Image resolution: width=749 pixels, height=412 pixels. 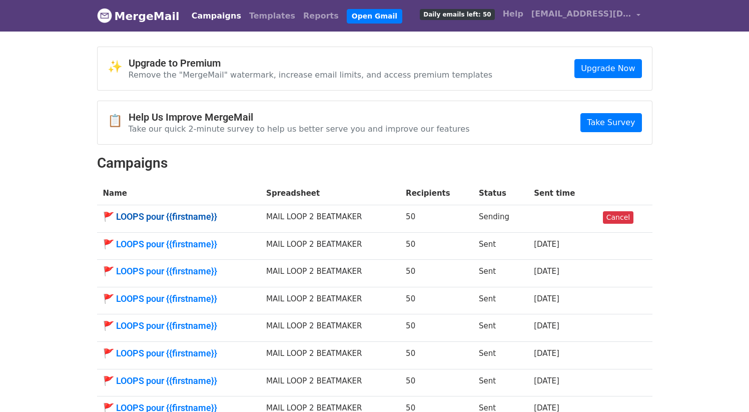 What do you see at coordinates (374, 16) in the screenshot?
I see `a: Open Gmail` at bounding box center [374, 16].